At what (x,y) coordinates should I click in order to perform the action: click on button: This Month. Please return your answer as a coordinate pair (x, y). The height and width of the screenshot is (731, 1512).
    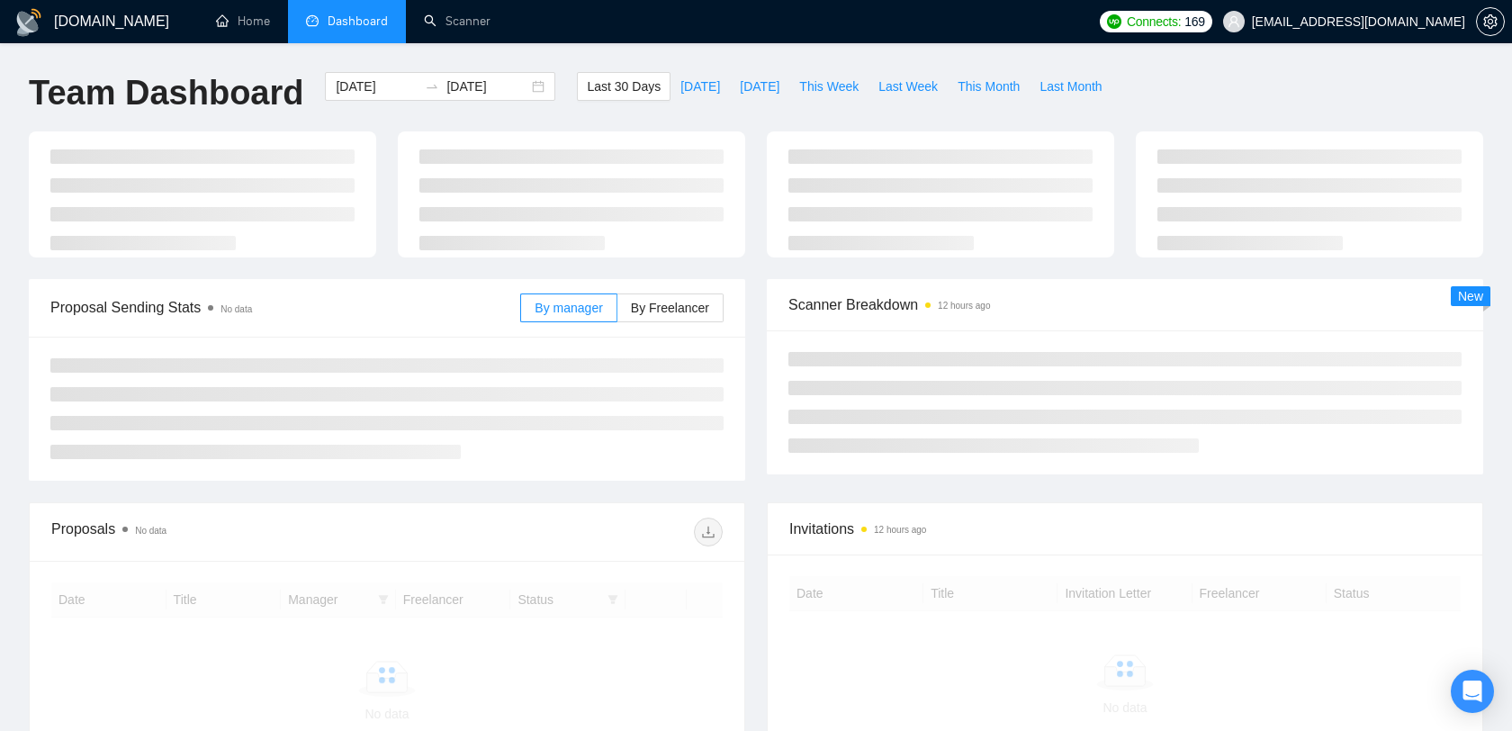
    Looking at the image, I should click on (988, 86).